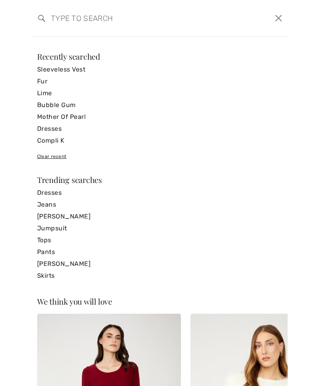 The image size is (320, 386). What do you see at coordinates (160, 81) in the screenshot?
I see `a: Fur` at bounding box center [160, 81].